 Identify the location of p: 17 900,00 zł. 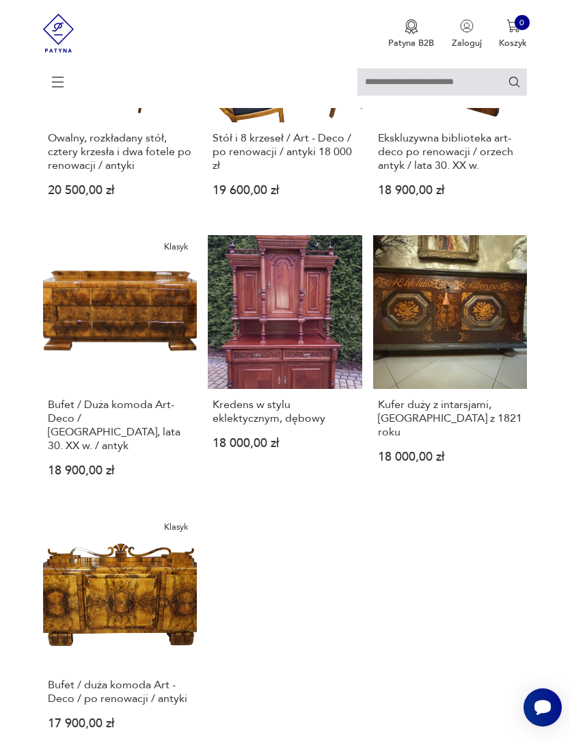
(120, 724).